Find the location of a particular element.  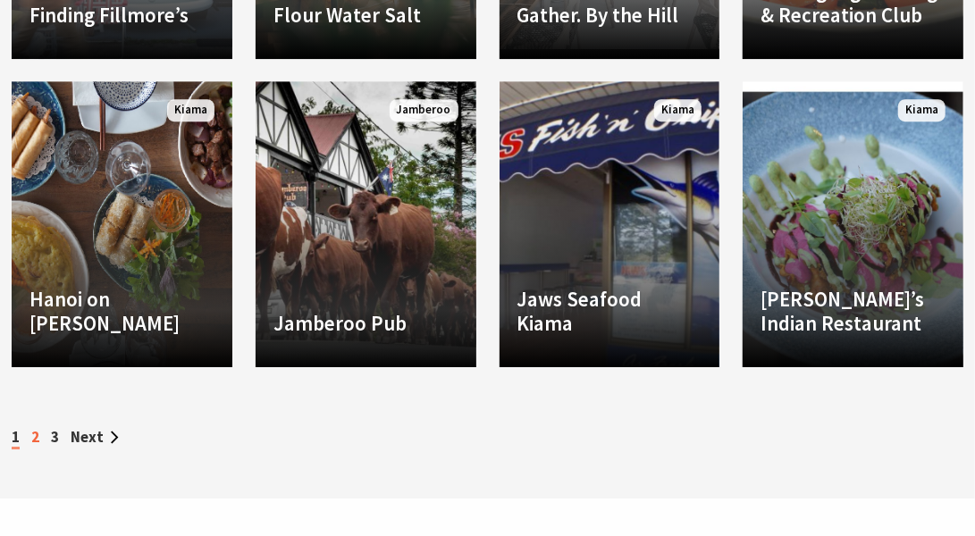

h4: Flour Water Salt is located at coordinates (365, 15).